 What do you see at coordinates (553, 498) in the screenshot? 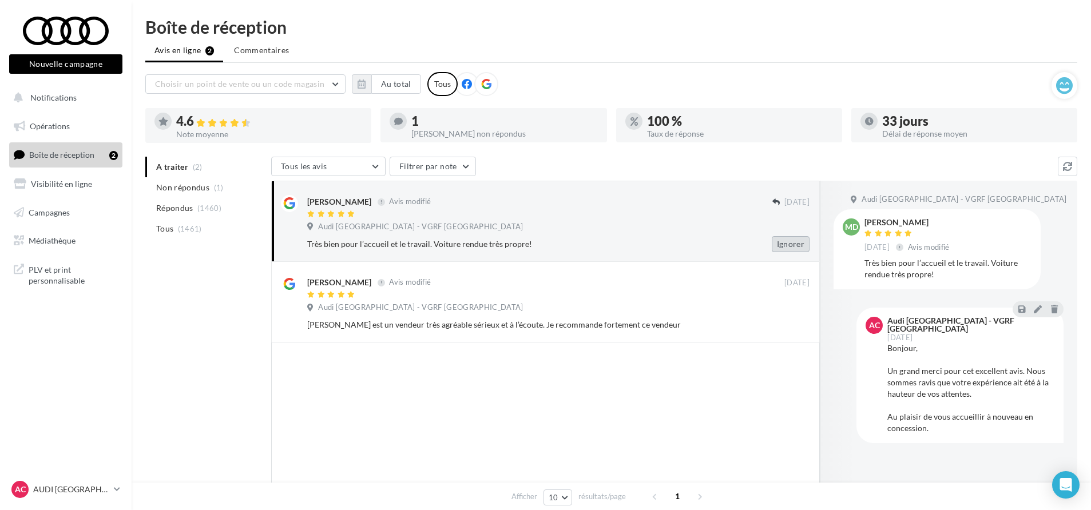
I see `span: 10` at bounding box center [553, 498].